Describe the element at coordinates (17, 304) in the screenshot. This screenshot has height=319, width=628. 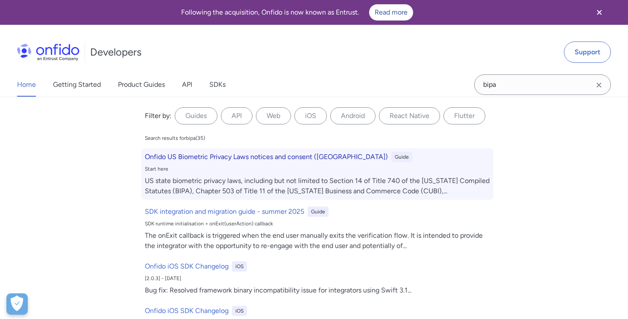
I see `div: Cookie Preferences` at that location.